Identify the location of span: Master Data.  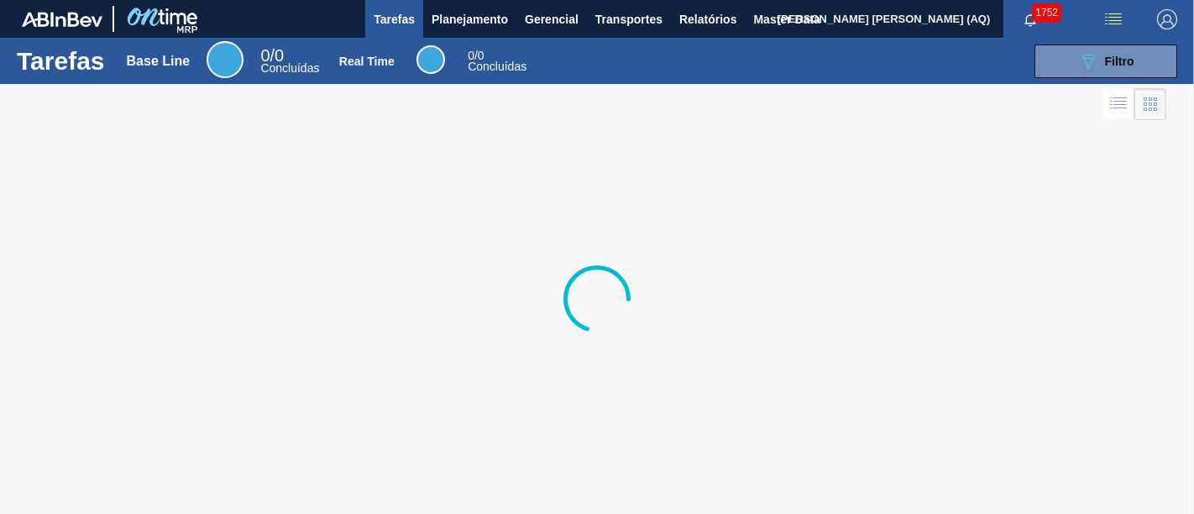
(786, 19).